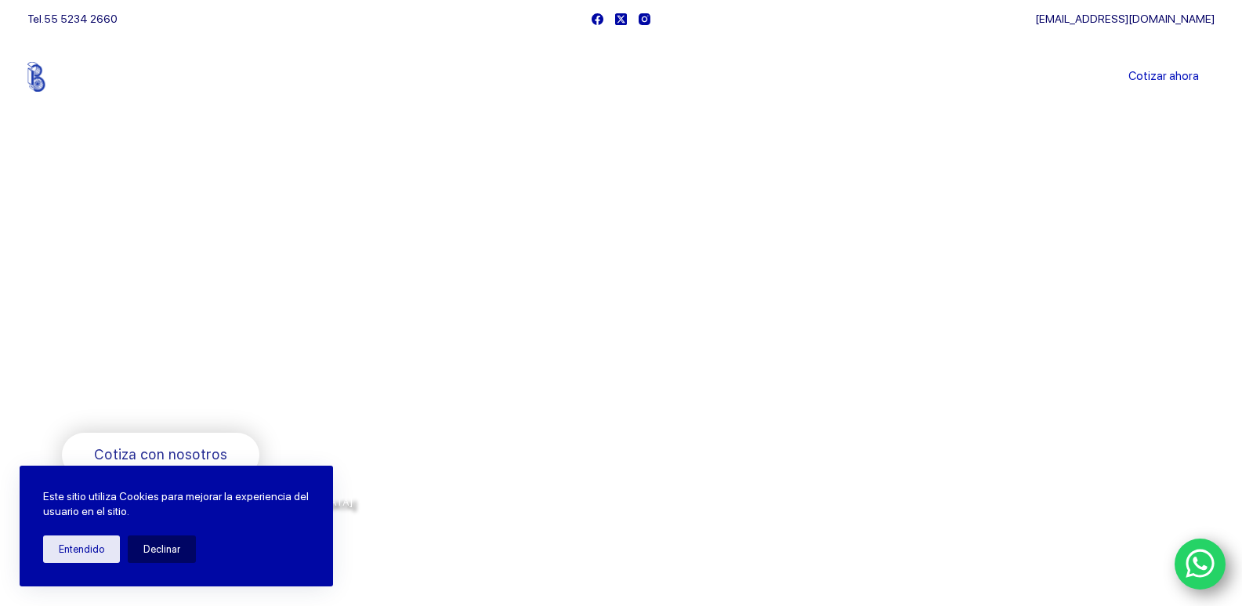 The height and width of the screenshot is (606, 1242). Describe the element at coordinates (621, 19) in the screenshot. I see `a: X (Twitter)` at that location.